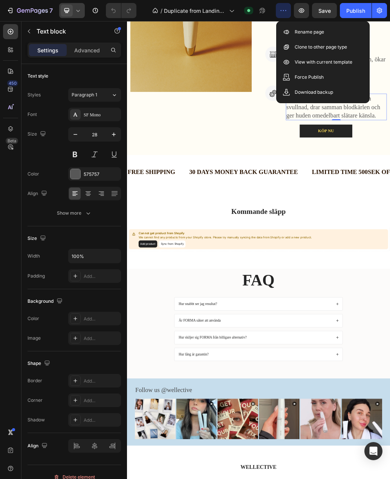 Image resolution: width=390 pixels, height=479 pixels. What do you see at coordinates (74, 213) in the screenshot?
I see `button: Show more` at bounding box center [74, 213].